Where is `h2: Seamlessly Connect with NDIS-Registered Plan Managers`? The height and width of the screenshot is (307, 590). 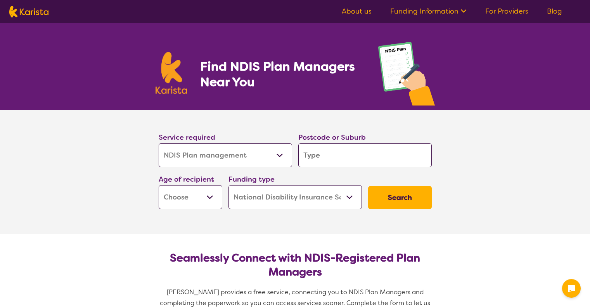 h2: Seamlessly Connect with NDIS-Registered Plan Managers is located at coordinates (295, 265).